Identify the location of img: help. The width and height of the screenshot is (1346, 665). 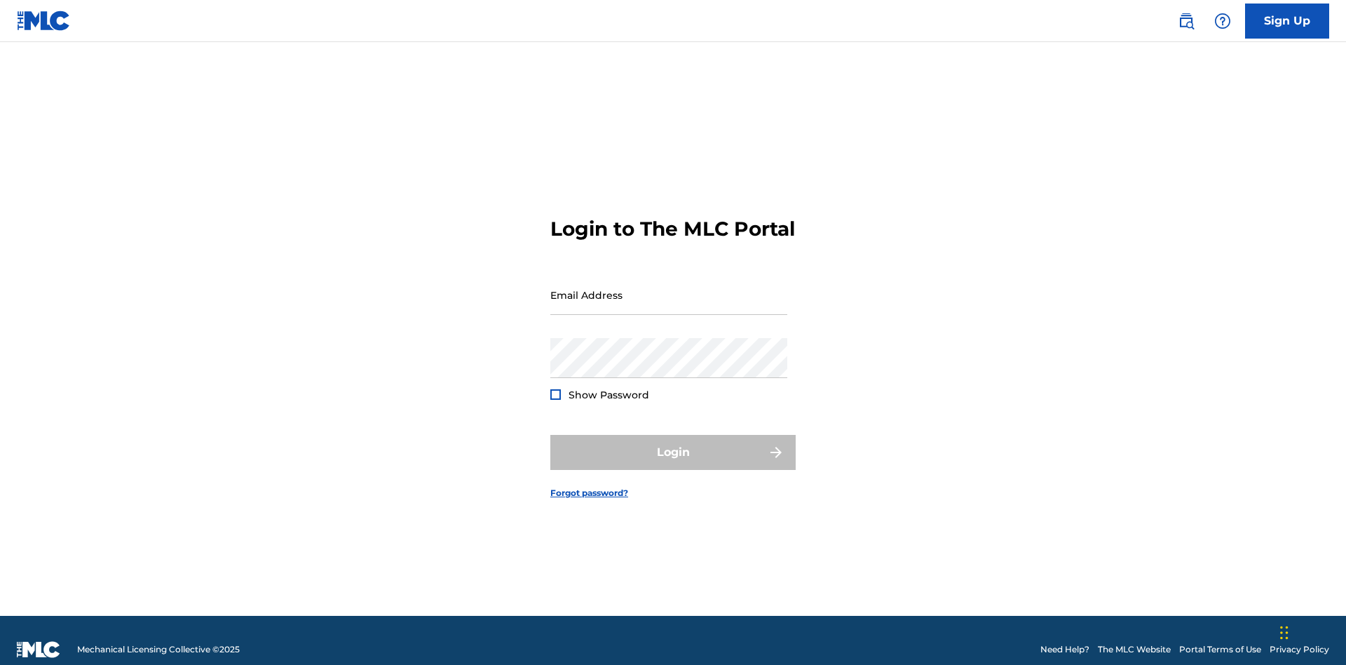
(1223, 21).